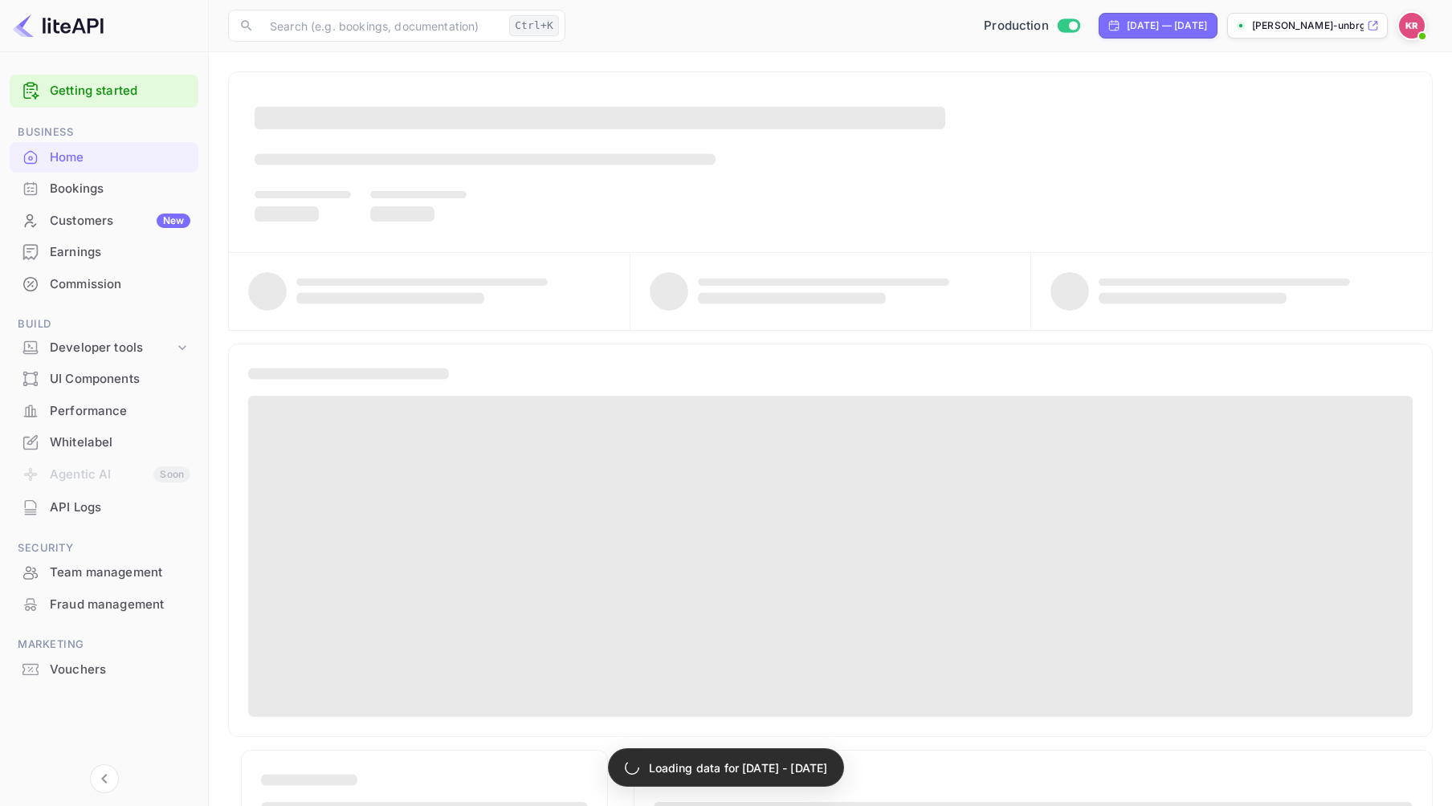 The image size is (1452, 806). I want to click on a: API Logs, so click(104, 507).